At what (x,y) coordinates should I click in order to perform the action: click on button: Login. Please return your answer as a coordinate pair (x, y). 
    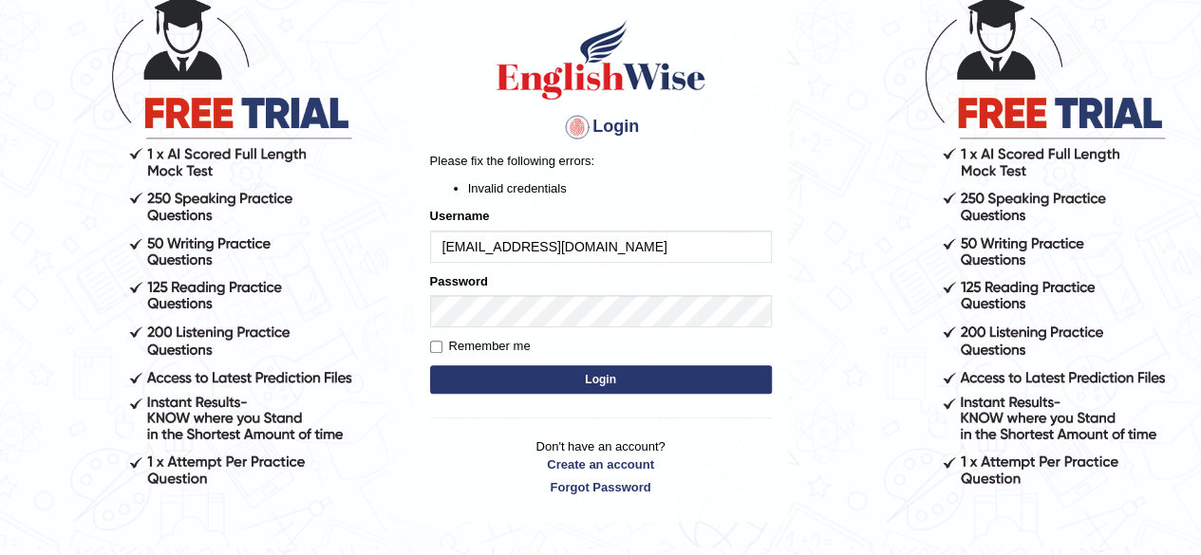
    Looking at the image, I should click on (601, 380).